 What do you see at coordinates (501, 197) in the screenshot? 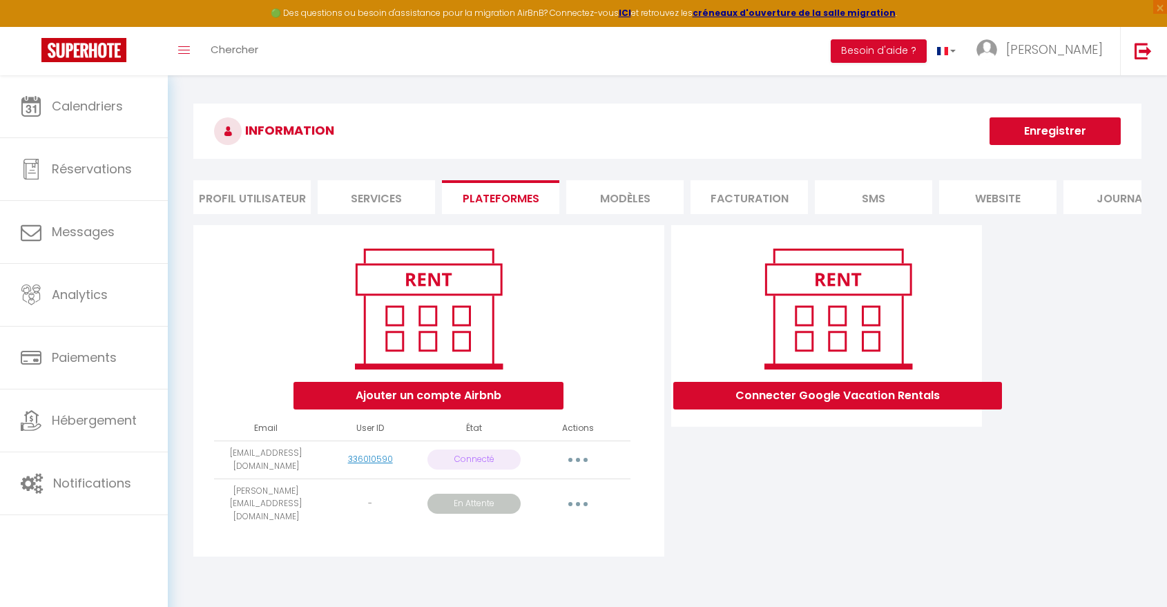
I see `li: Plateformes` at bounding box center [501, 197].